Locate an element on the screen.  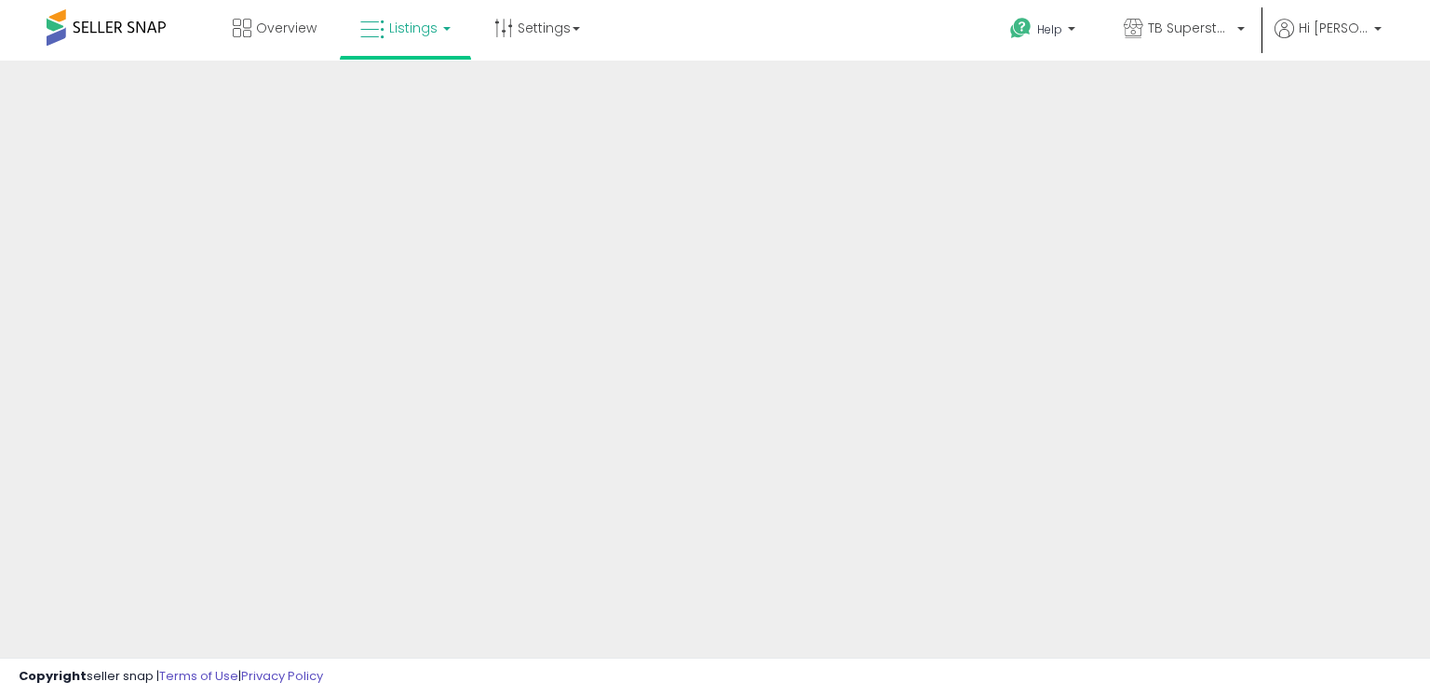
strong: Copyright is located at coordinates (52, 675).